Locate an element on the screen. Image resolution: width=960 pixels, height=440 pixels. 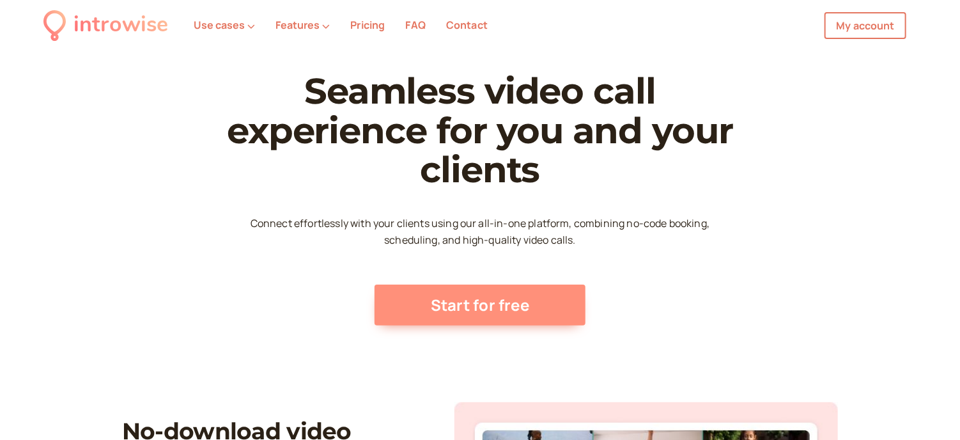
a: Pricing is located at coordinates (367, 25).